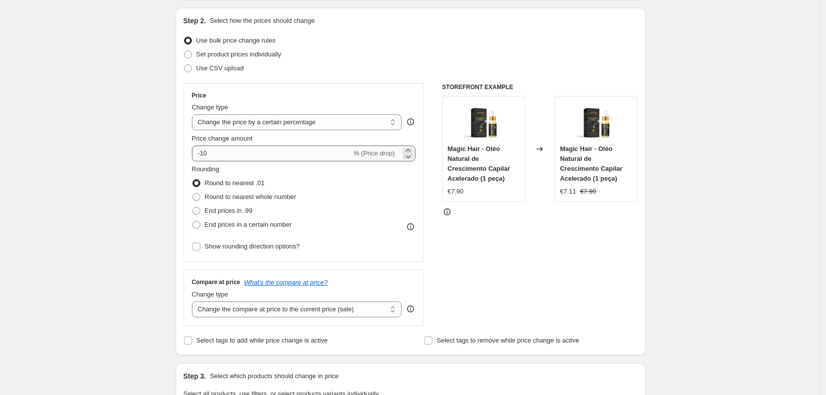 This screenshot has height=395, width=826. I want to click on span: Select tags to add while price change is active, so click(262, 340).